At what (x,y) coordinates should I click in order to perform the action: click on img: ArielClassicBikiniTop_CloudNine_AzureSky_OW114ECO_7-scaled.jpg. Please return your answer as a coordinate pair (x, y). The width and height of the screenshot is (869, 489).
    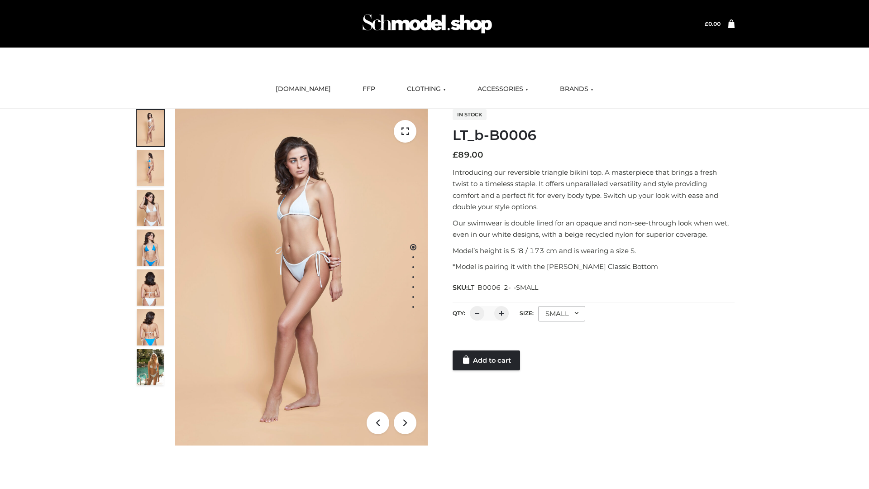
    Looking at the image, I should click on (150, 287).